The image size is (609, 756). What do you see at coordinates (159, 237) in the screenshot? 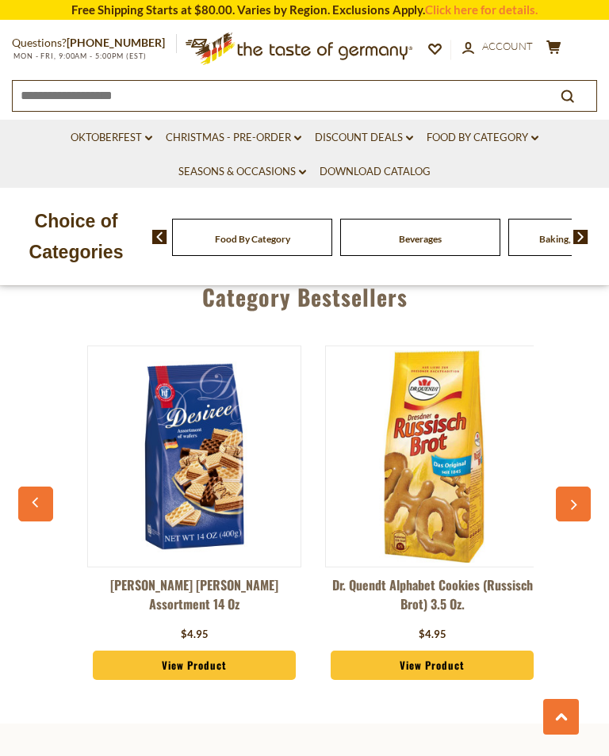
I see `img: previous arrow` at bounding box center [159, 237].